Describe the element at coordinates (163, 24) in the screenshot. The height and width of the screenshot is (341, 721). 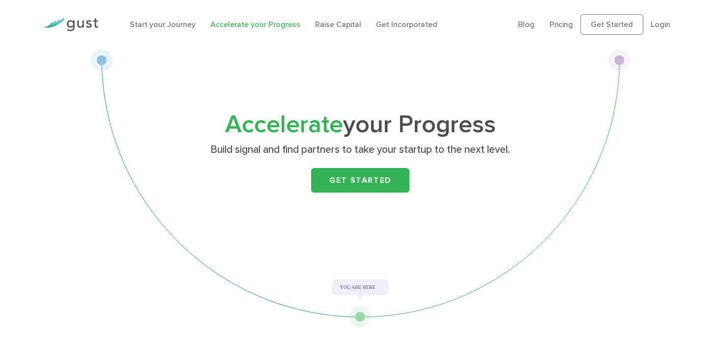
I see `a: Start your Journey` at that location.